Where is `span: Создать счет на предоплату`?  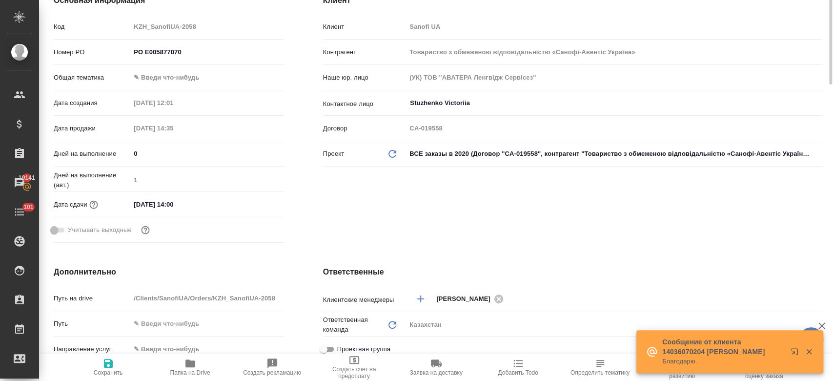
span: Создать счет на предоплату is located at coordinates (354, 372).